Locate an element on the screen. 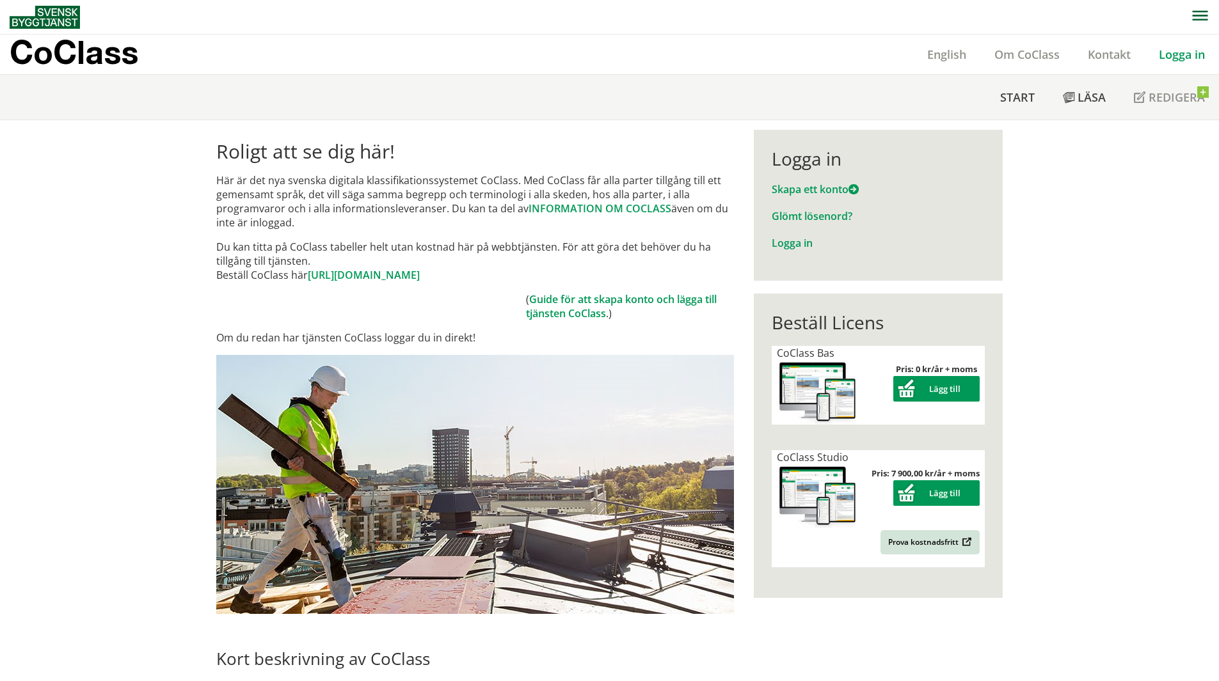 The height and width of the screenshot is (681, 1219). a: Glömt lösenord? is located at coordinates (812, 216).